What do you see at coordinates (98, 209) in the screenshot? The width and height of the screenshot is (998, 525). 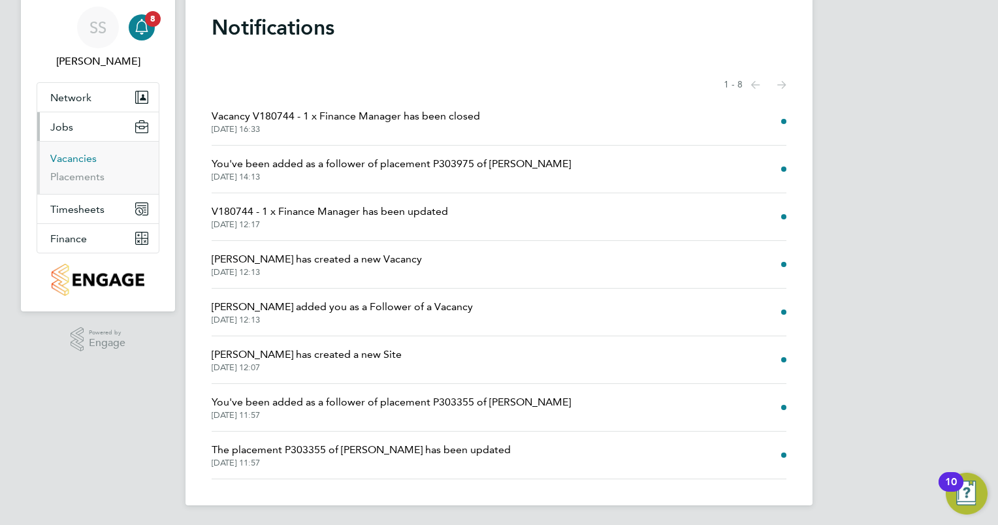 I see `button: Timesheets` at bounding box center [98, 209].